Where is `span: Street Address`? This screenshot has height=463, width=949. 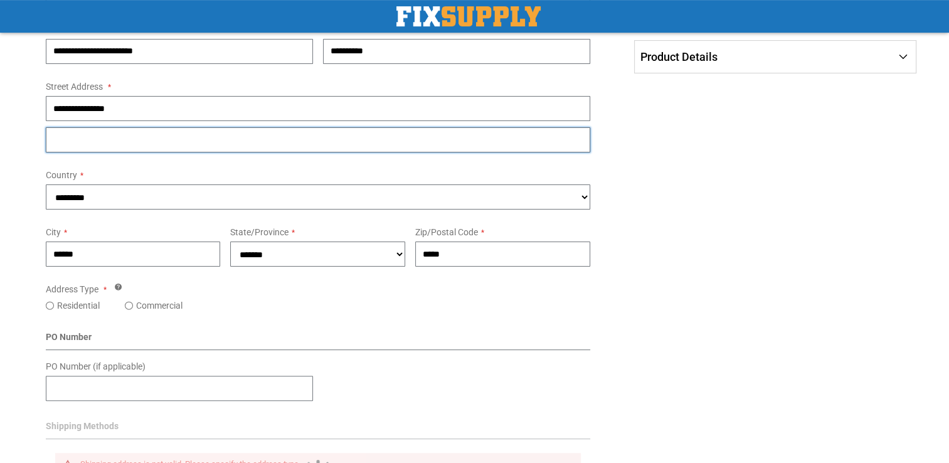 span: Street Address is located at coordinates (74, 87).